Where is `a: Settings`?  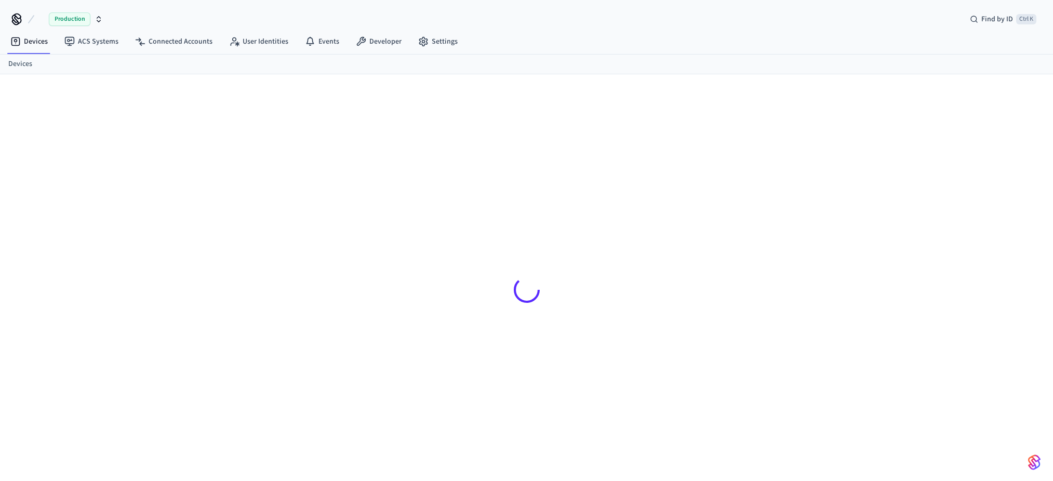
a: Settings is located at coordinates (438, 42).